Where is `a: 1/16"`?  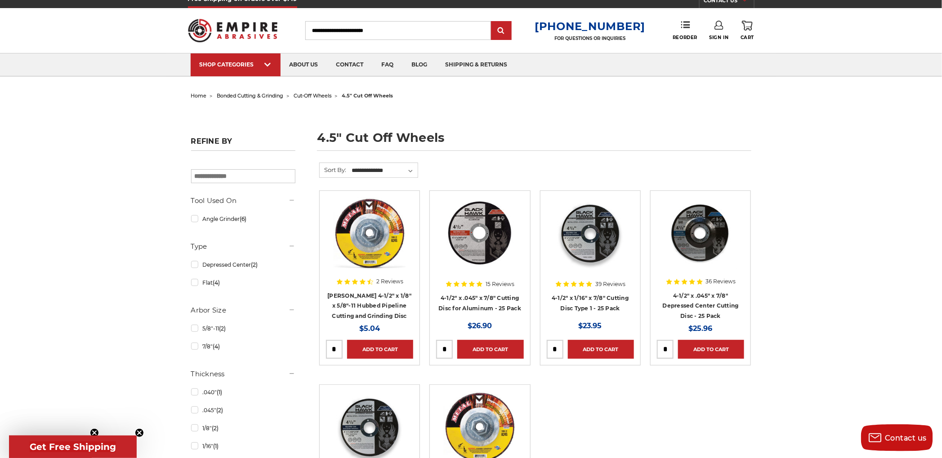 a: 1/16" is located at coordinates (243, 446).